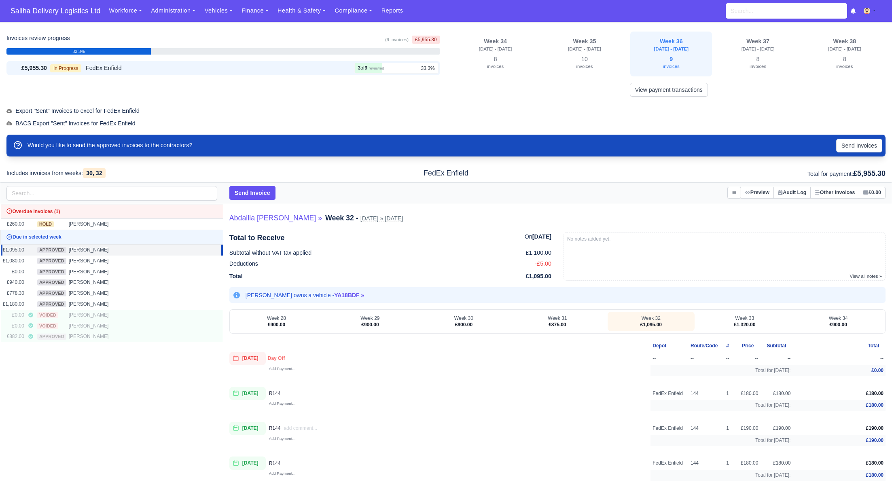  What do you see at coordinates (704, 428) in the screenshot?
I see `td: 144` at bounding box center [704, 428].